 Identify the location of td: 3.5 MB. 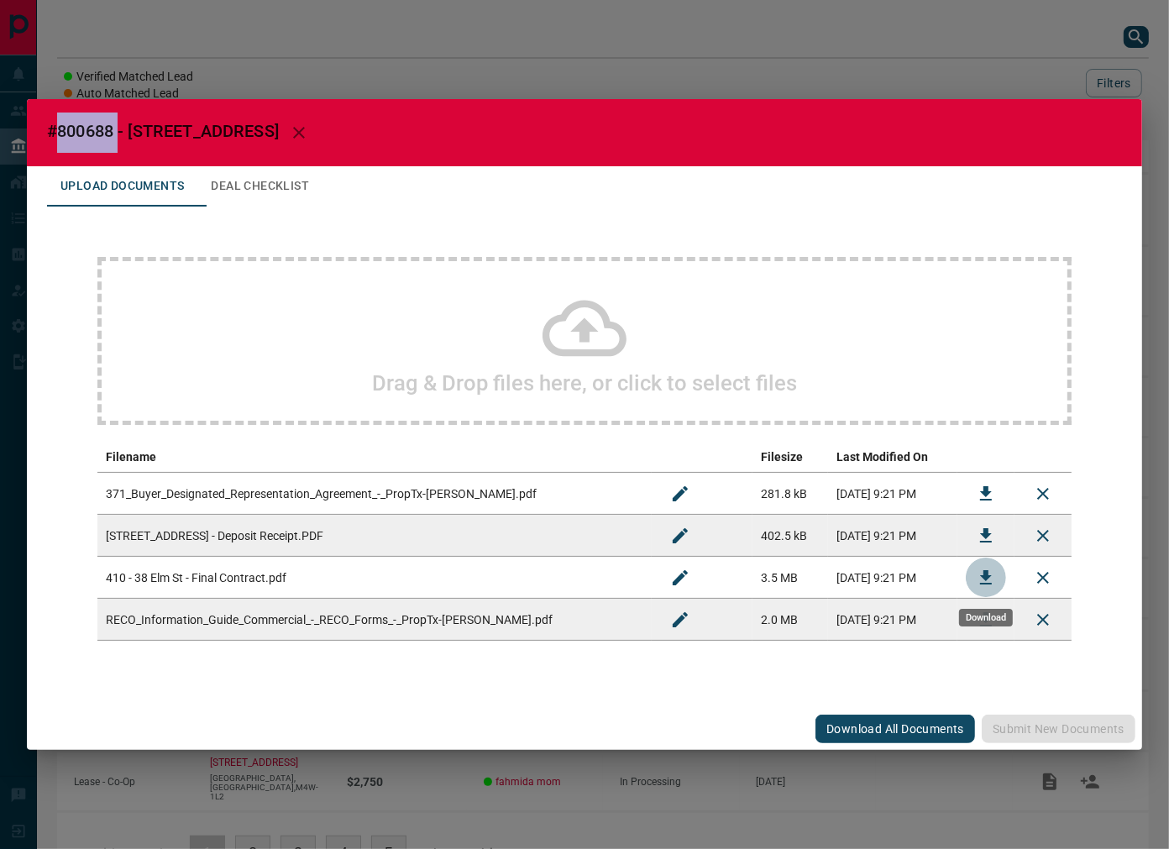
(790, 578).